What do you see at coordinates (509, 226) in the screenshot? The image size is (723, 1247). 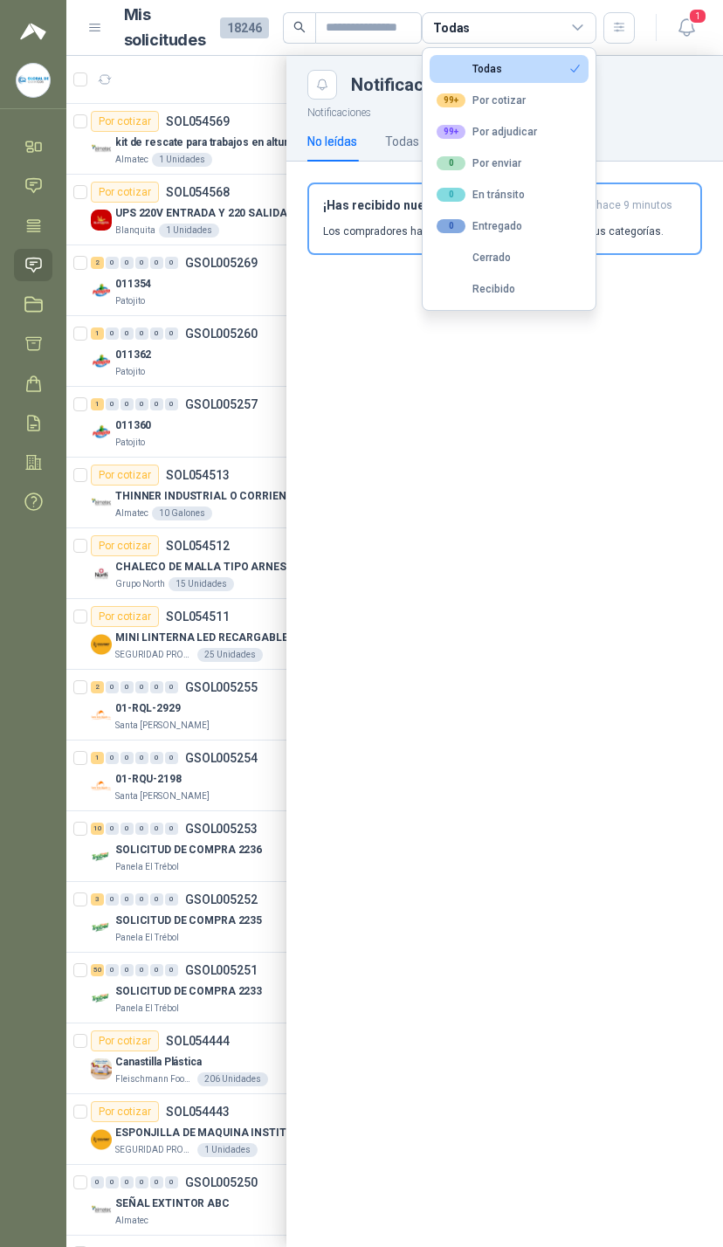 I see `button: 0Entregado` at bounding box center [509, 226].